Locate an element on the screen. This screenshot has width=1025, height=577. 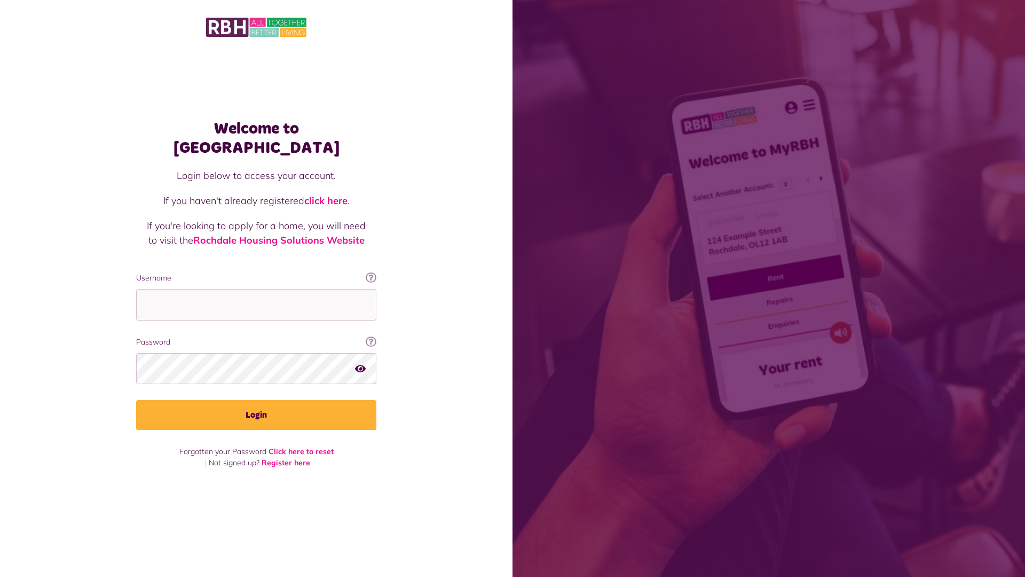
a: Click here to reset is located at coordinates (301, 451).